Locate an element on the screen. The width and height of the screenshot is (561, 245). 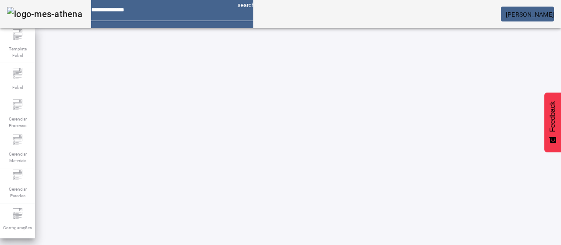
span: Configurações is located at coordinates (18, 228).